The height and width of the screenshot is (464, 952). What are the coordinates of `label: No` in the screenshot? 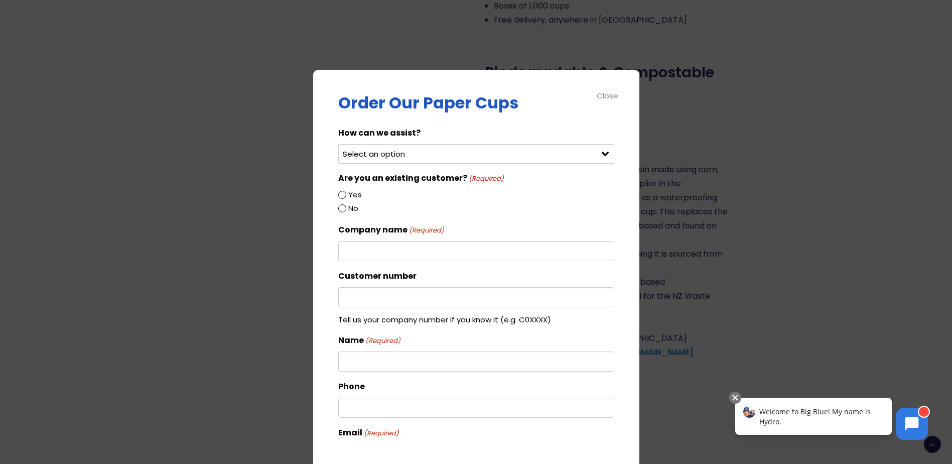 It's located at (353, 208).